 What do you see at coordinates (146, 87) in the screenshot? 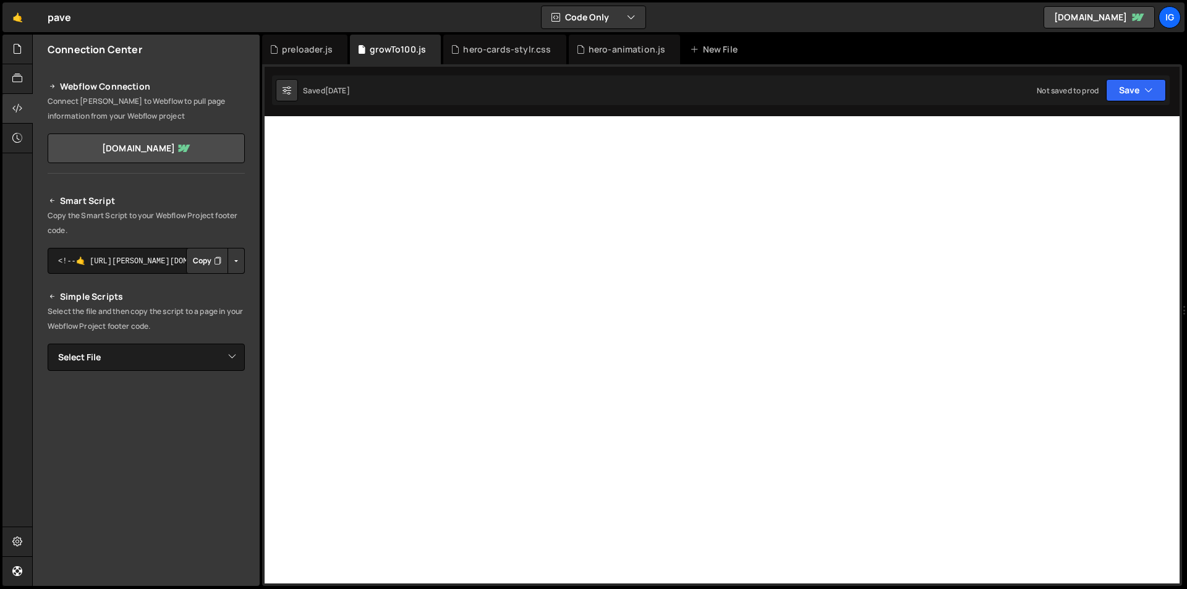
I see `h2: Webflow Connection` at bounding box center [146, 87].